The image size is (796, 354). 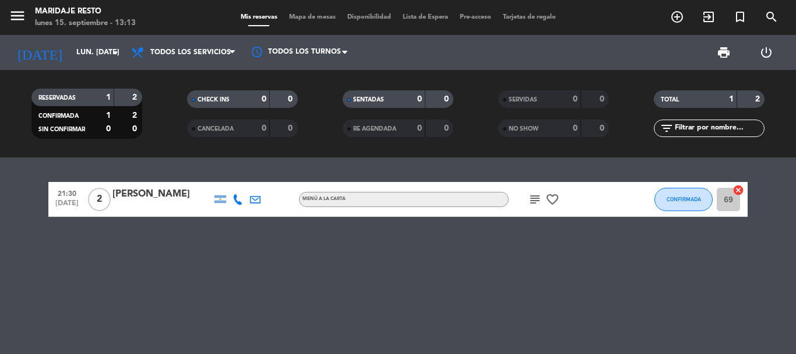 I want to click on i: power_settings_new, so click(x=767, y=52).